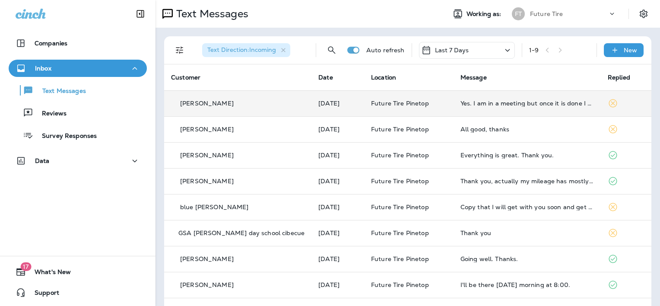  Describe the element at coordinates (485, 14) in the screenshot. I see `span: Working as:` at that location.